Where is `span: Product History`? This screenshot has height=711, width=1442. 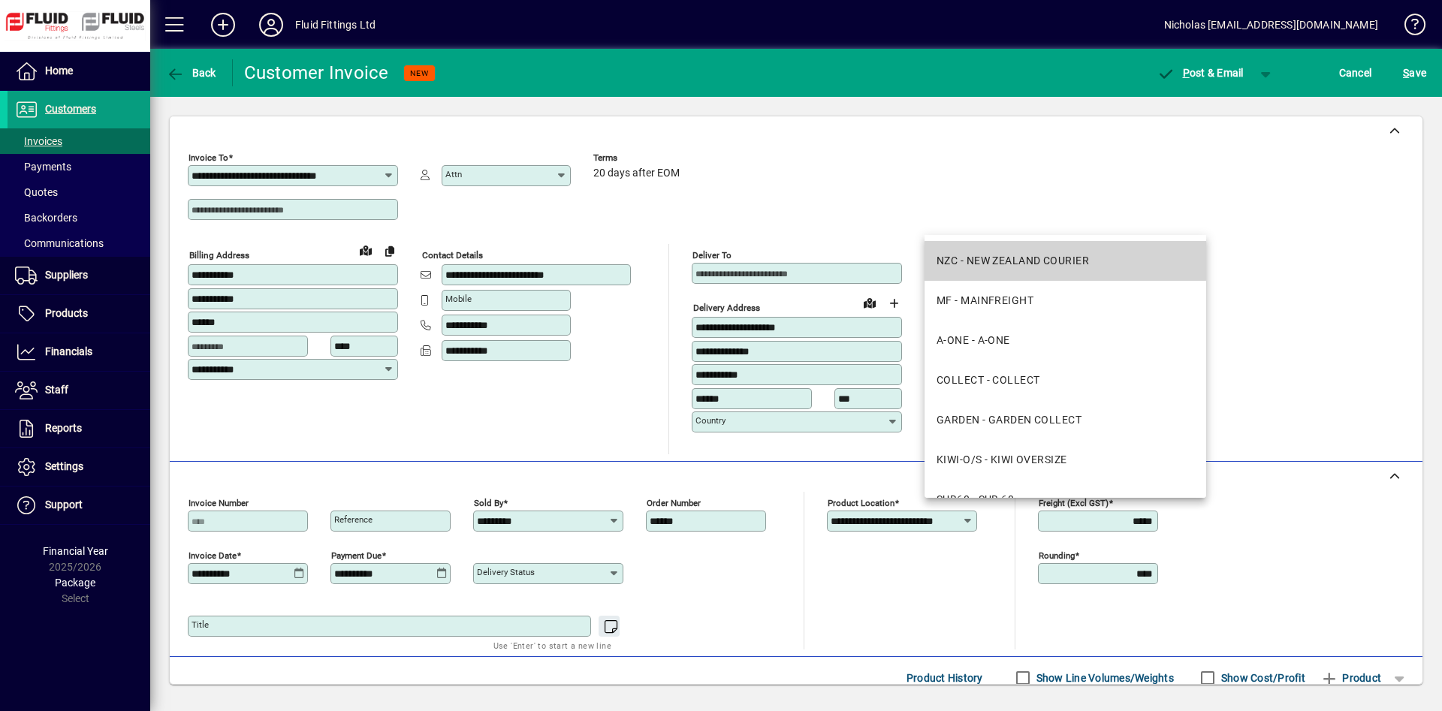
span: Product History is located at coordinates (945, 678).